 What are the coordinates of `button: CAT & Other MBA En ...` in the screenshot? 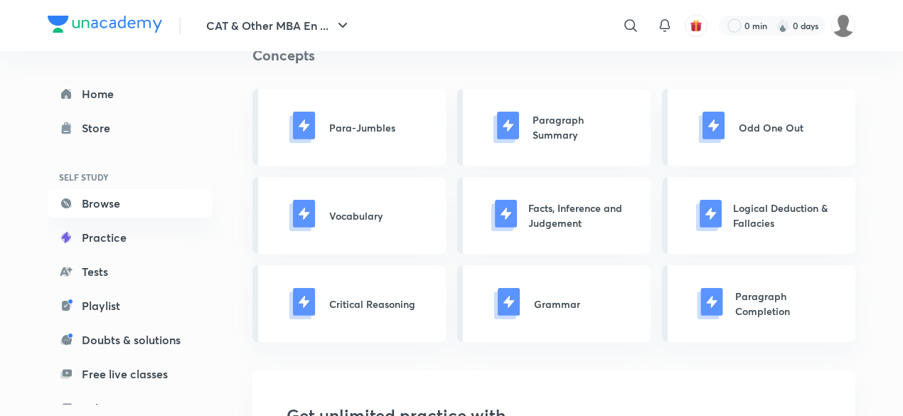 It's located at (279, 26).